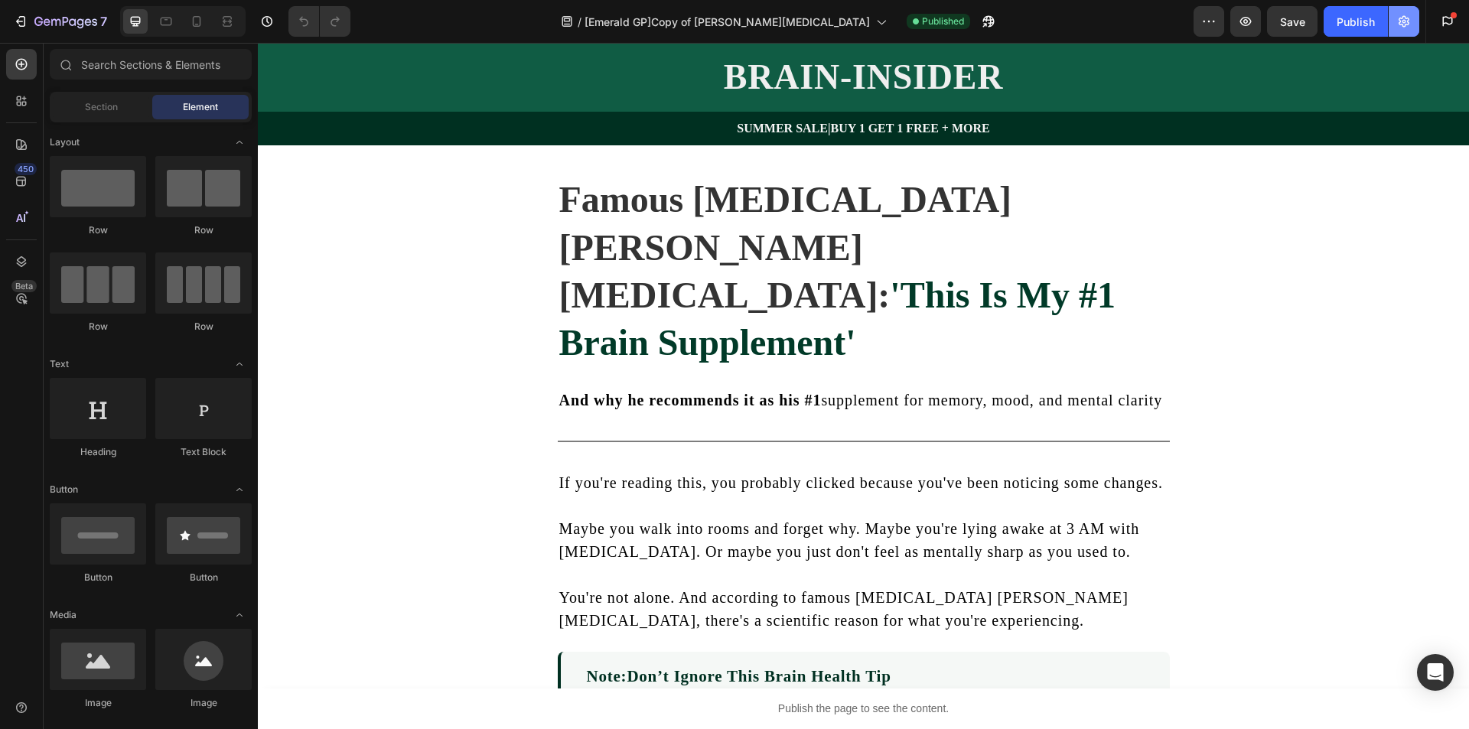  What do you see at coordinates (64, 142) in the screenshot?
I see `span: Layout` at bounding box center [64, 142].